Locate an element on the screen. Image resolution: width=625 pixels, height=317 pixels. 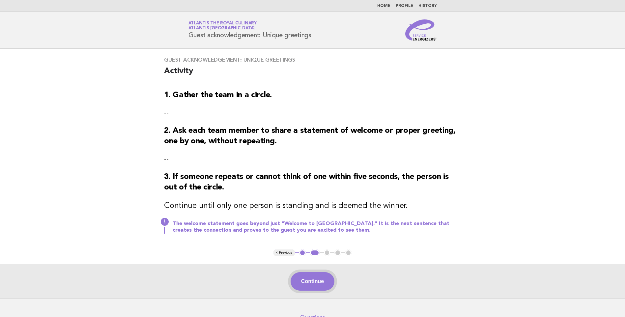
button: 1 is located at coordinates (303, 253).